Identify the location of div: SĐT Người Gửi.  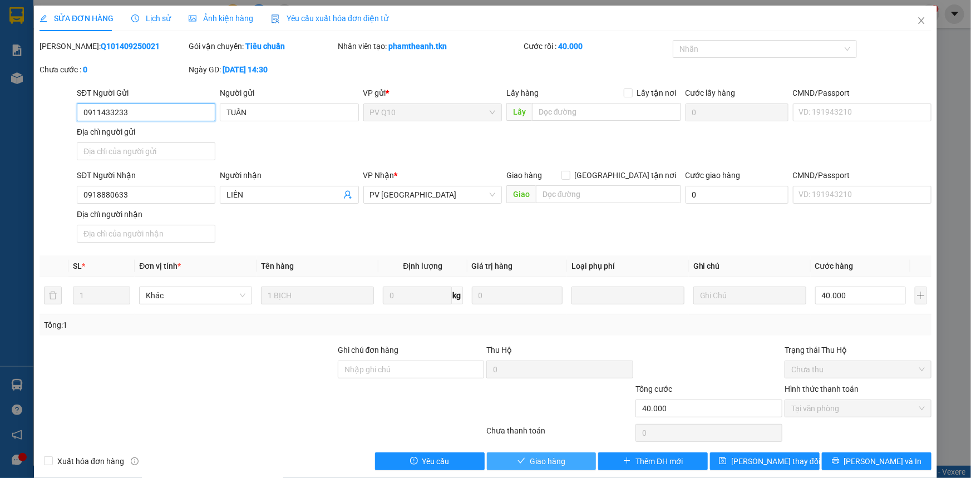
(146, 93).